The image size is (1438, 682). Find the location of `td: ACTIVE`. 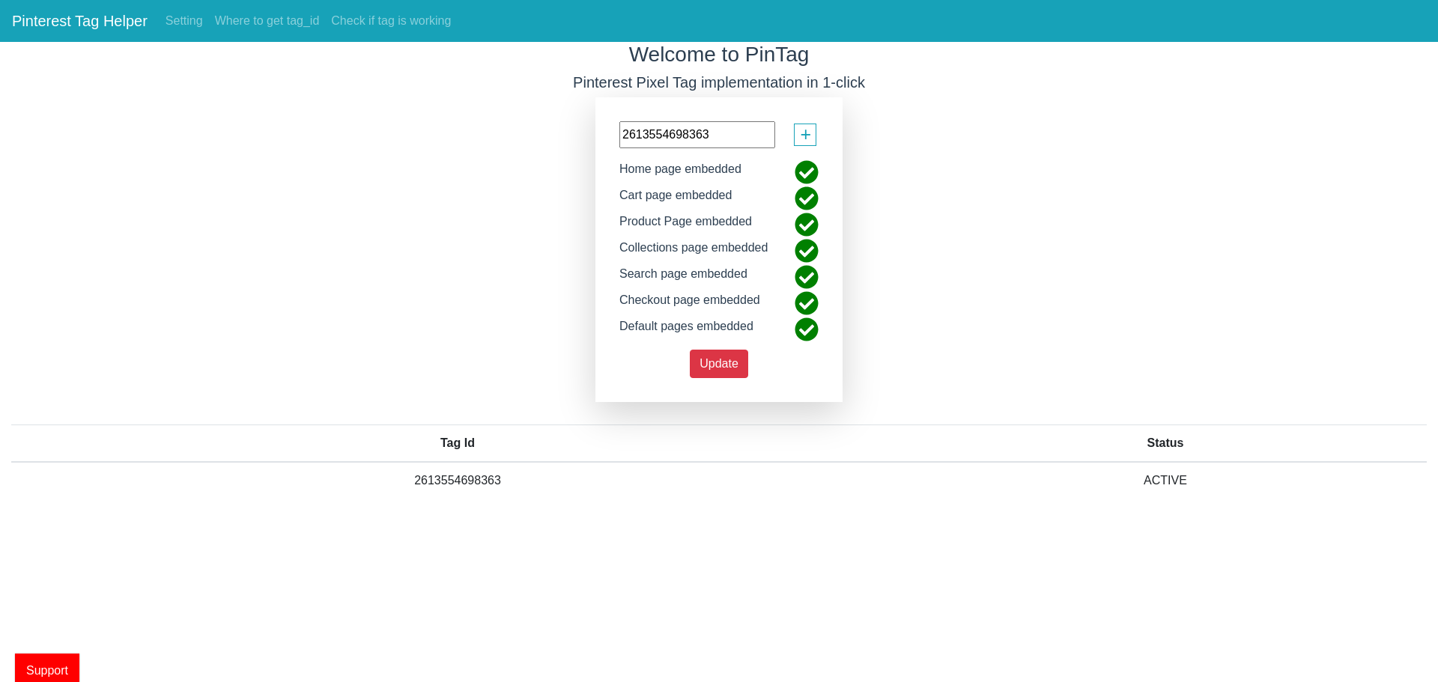

td: ACTIVE is located at coordinates (1165, 480).